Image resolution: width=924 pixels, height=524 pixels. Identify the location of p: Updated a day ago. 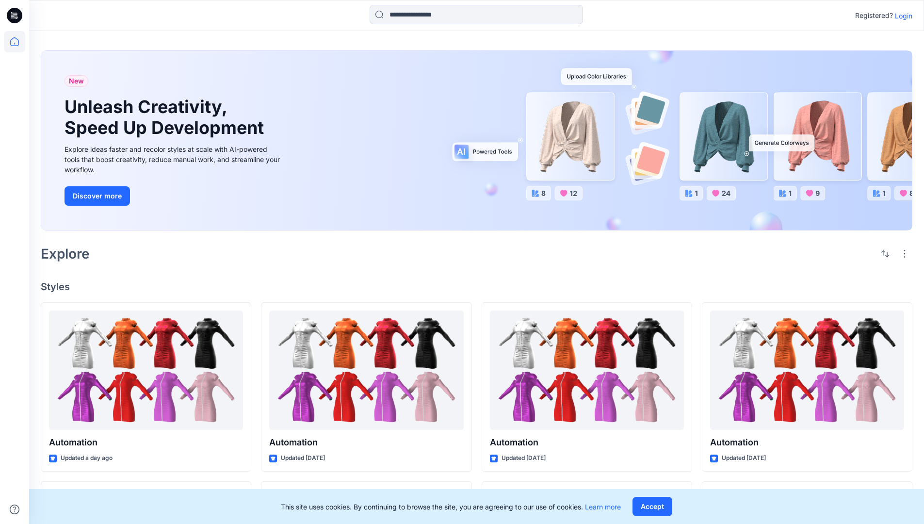
(86, 458).